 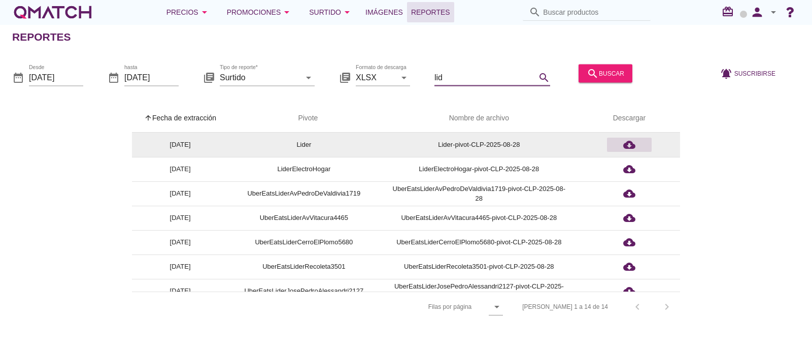 What do you see at coordinates (151, 77) in the screenshot?
I see `input: hasta` at bounding box center [151, 77].